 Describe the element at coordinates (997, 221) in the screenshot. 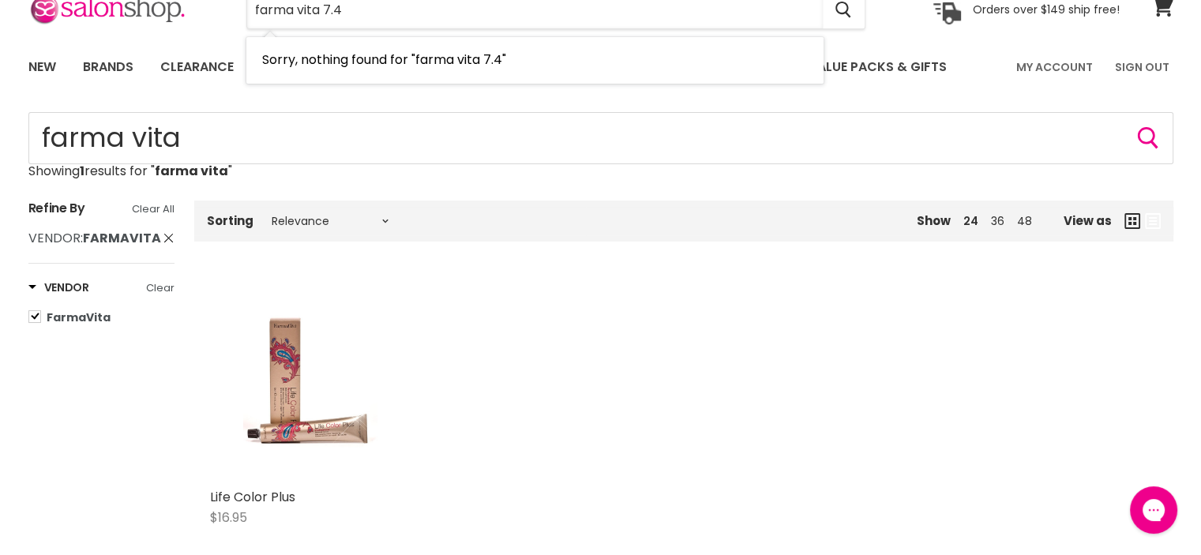

I see `a: 36` at that location.